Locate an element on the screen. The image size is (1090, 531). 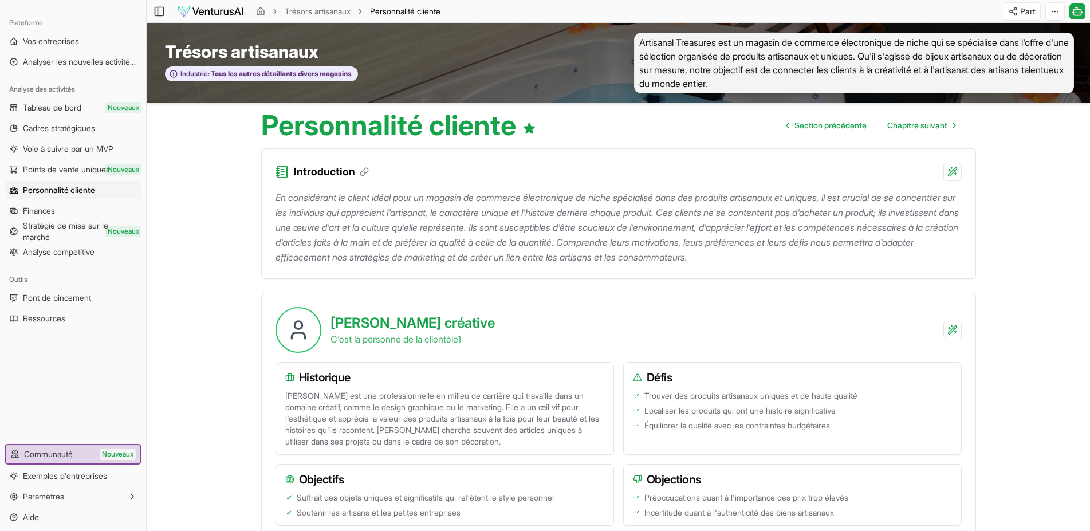
a: Personnalité cliente is located at coordinates (73, 190).